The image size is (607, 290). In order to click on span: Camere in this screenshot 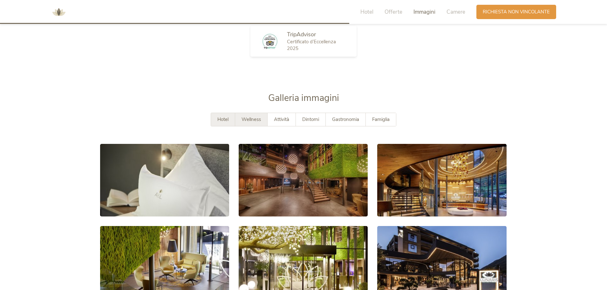, I will do `click(456, 12)`.